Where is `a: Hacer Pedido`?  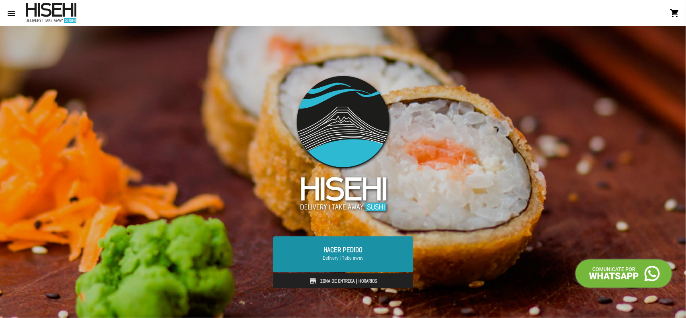 a: Hacer Pedido is located at coordinates (343, 254).